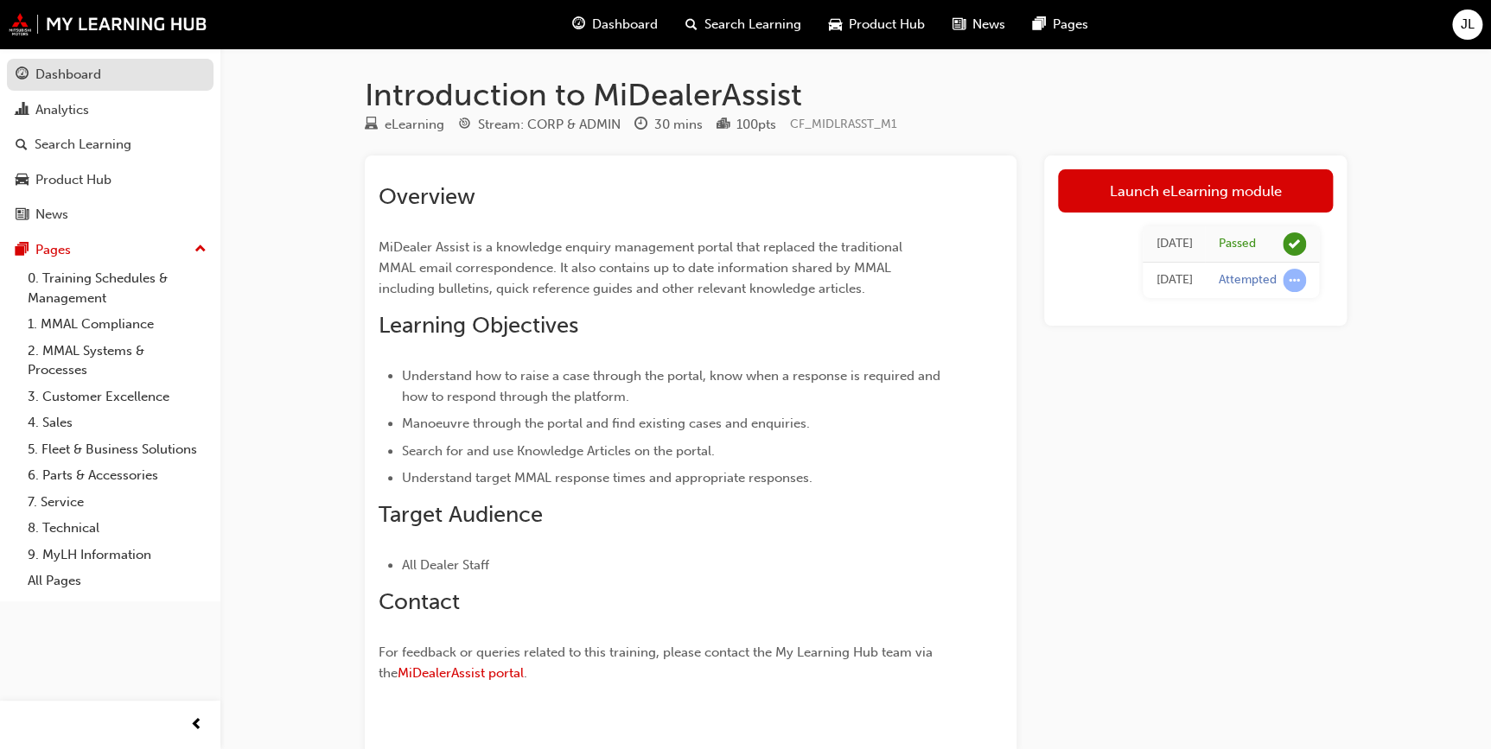 The image size is (1491, 749). I want to click on span: chart-icon, so click(22, 111).